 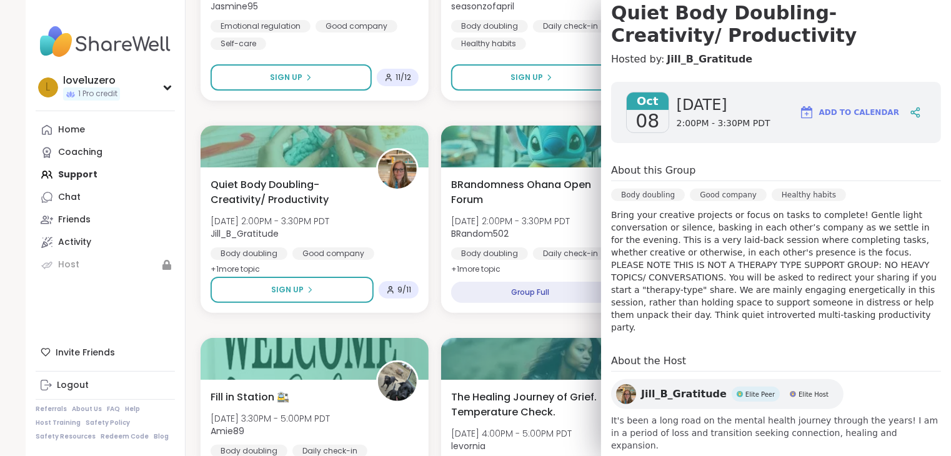 I want to click on div: Activity, so click(x=74, y=243).